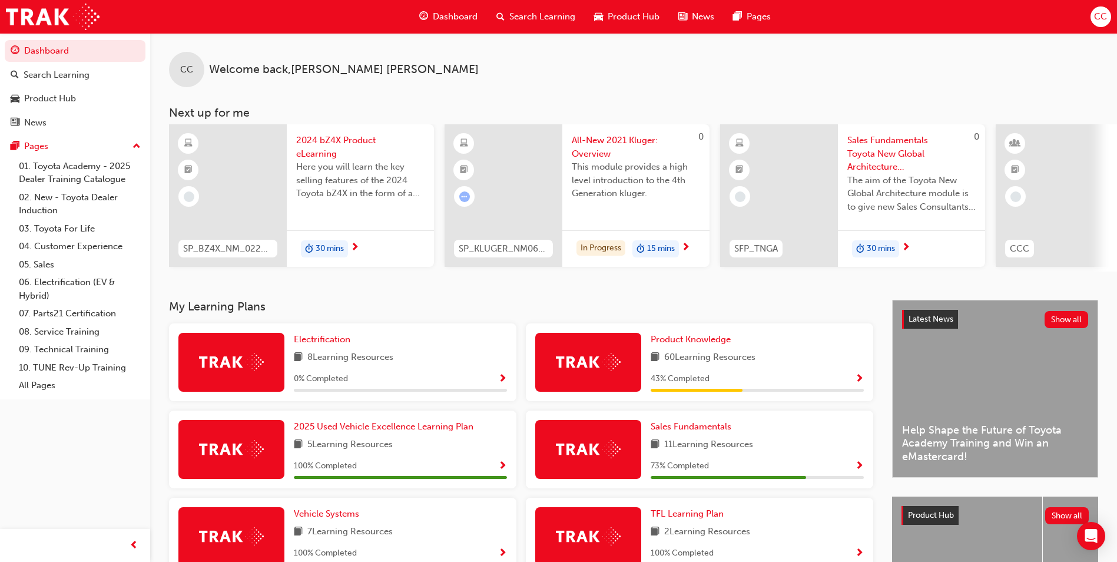 The height and width of the screenshot is (562, 1117). What do you see at coordinates (691, 426) in the screenshot?
I see `span: Sales Fundamentals` at bounding box center [691, 426].